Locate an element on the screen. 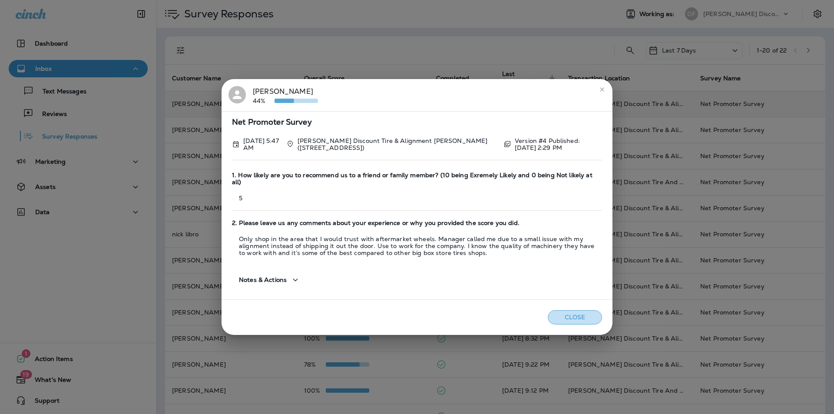 Image resolution: width=834 pixels, height=414 pixels. button: close is located at coordinates (602, 90).